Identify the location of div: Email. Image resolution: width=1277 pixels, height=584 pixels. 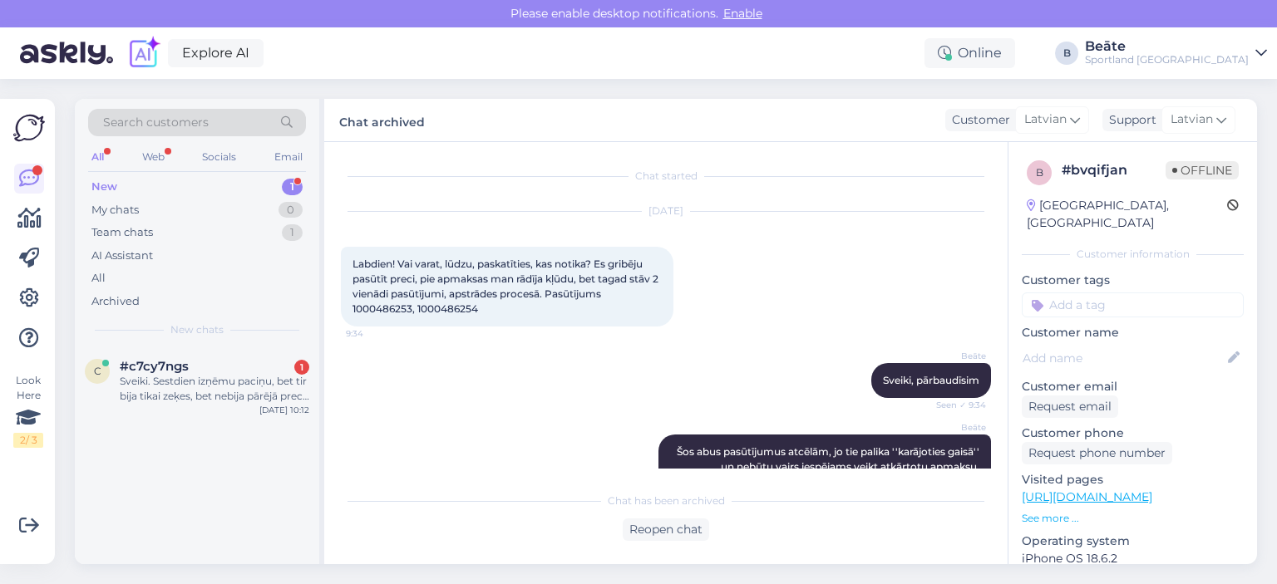
(288, 157).